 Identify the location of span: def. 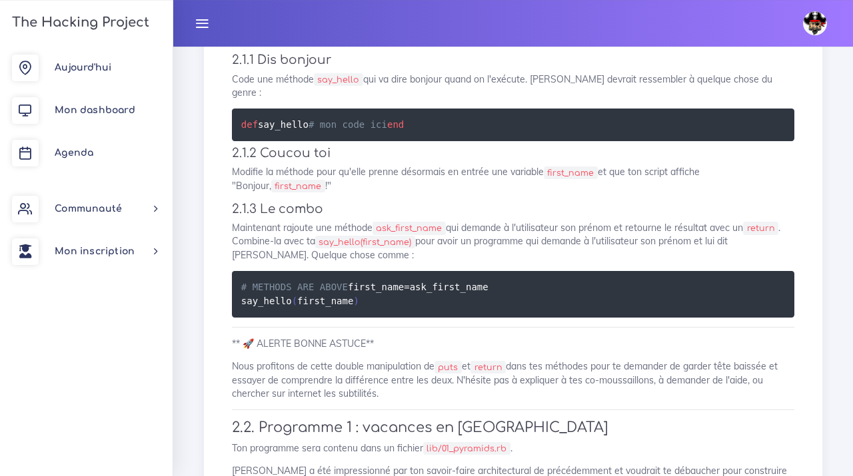
(249, 125).